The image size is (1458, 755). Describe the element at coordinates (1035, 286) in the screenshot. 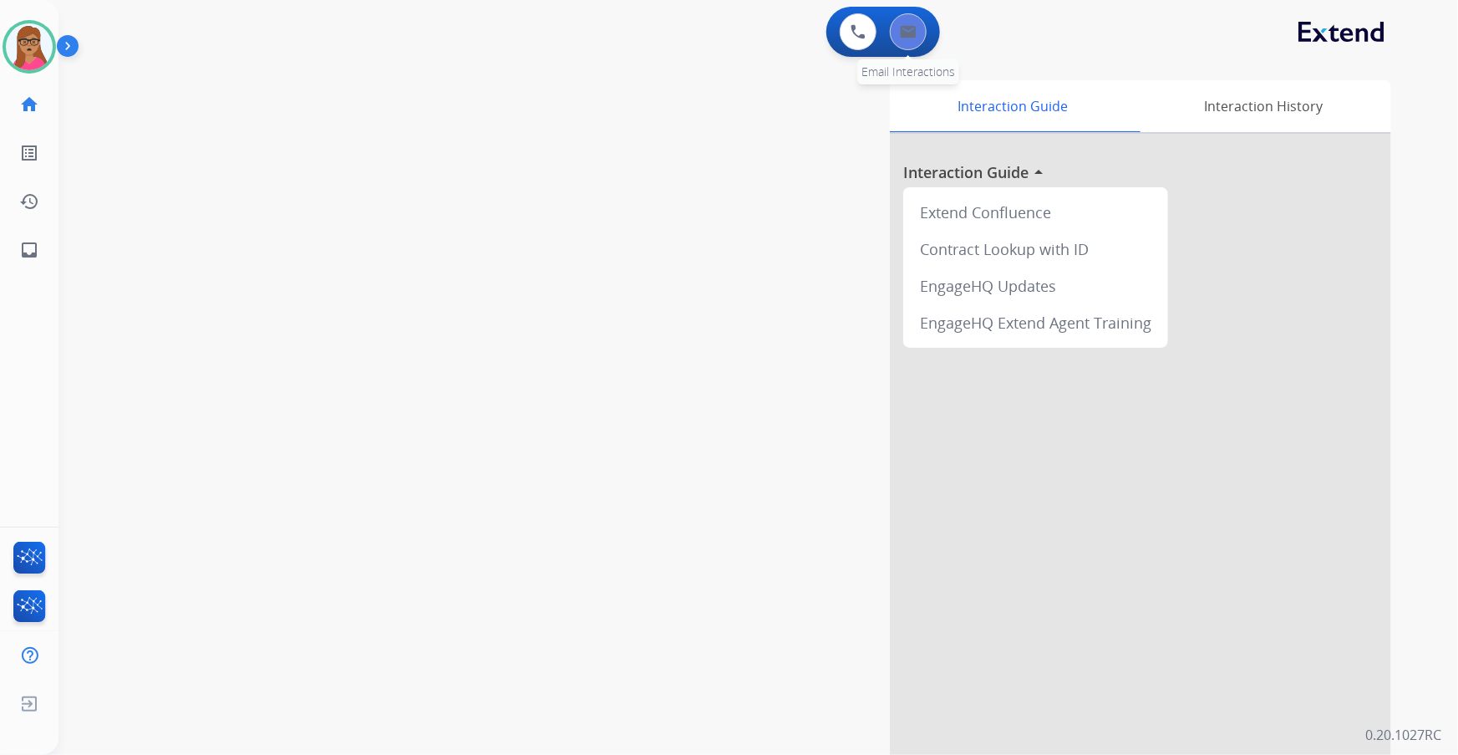

I see `div: EngageHQ Updates` at that location.